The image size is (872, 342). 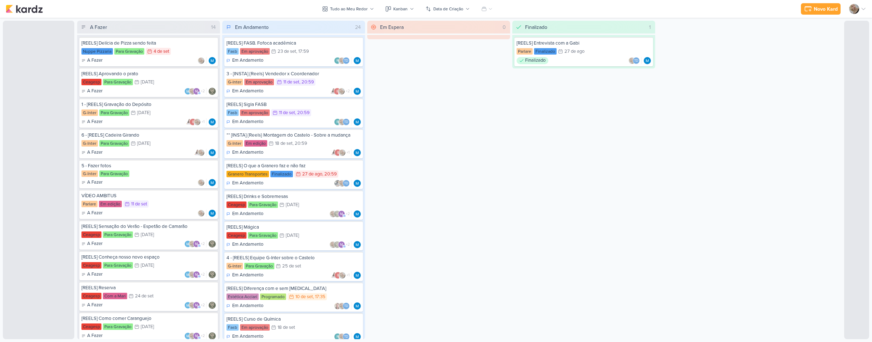 I want to click on div: Fasb, so click(x=232, y=51).